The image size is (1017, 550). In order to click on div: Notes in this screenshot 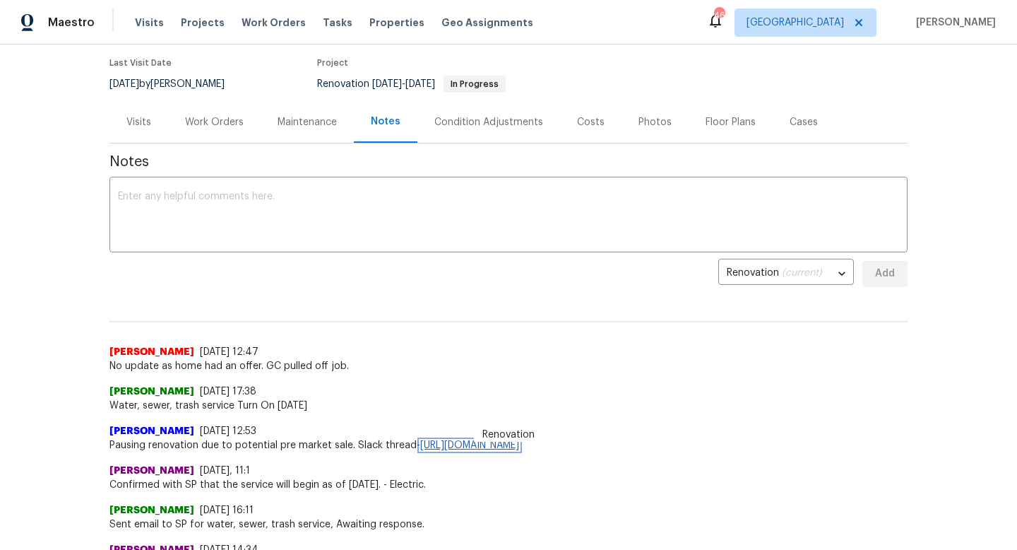, I will do `click(386, 122)`.